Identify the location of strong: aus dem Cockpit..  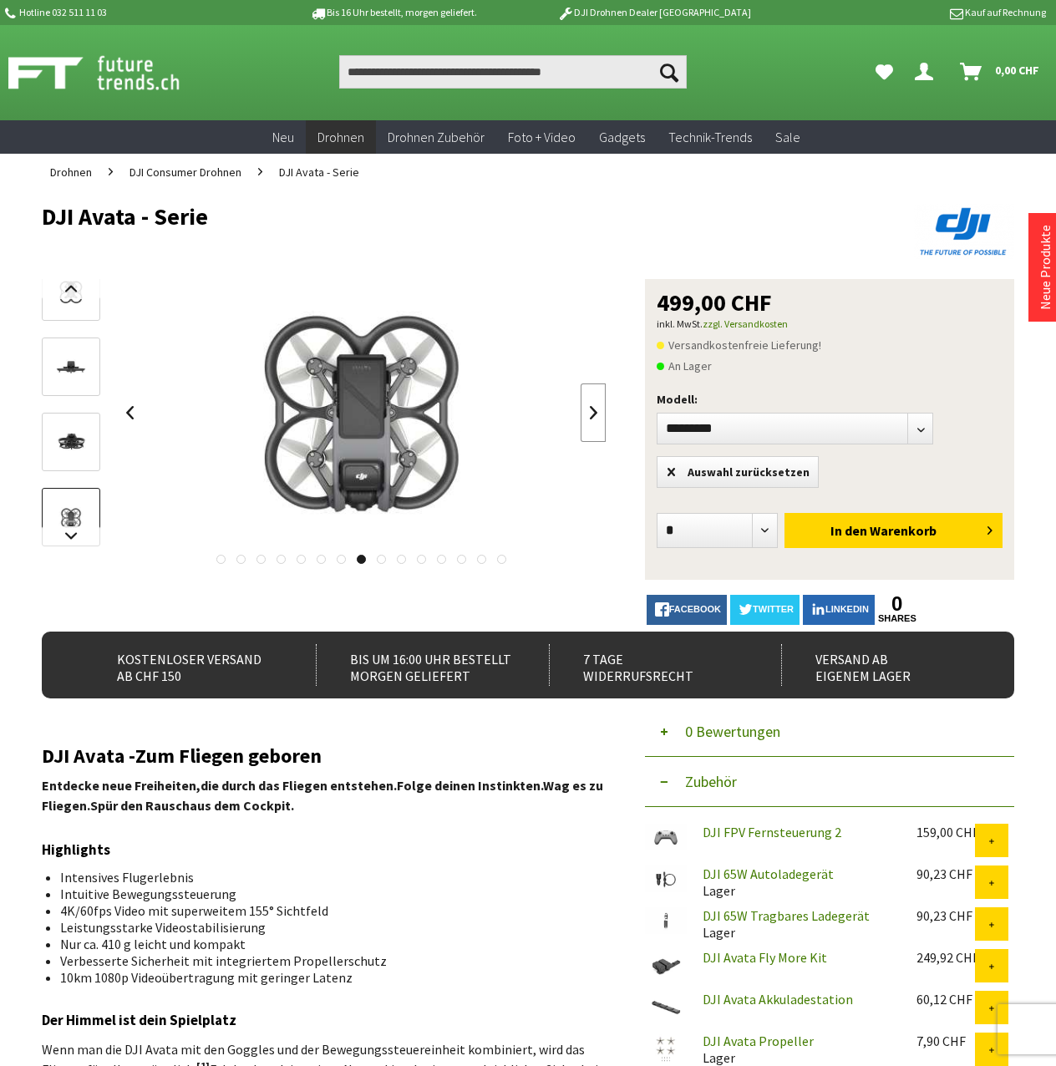
(241, 805).